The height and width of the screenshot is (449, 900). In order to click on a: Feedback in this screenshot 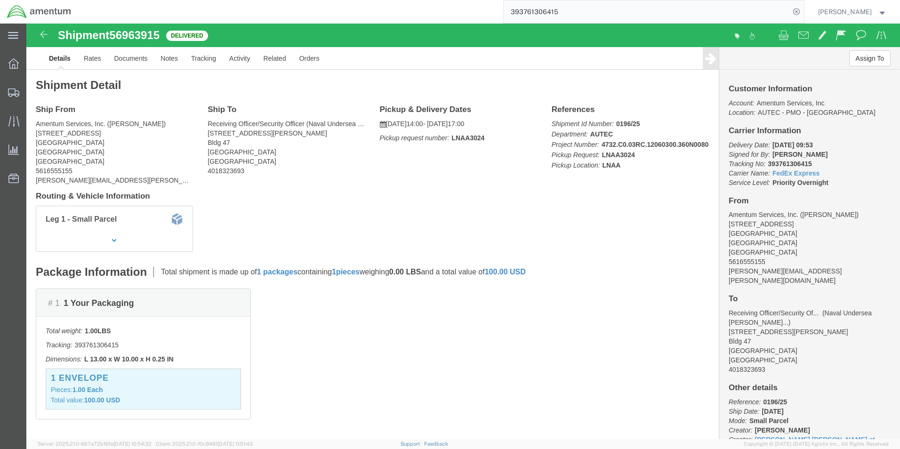, I will do `click(436, 444)`.